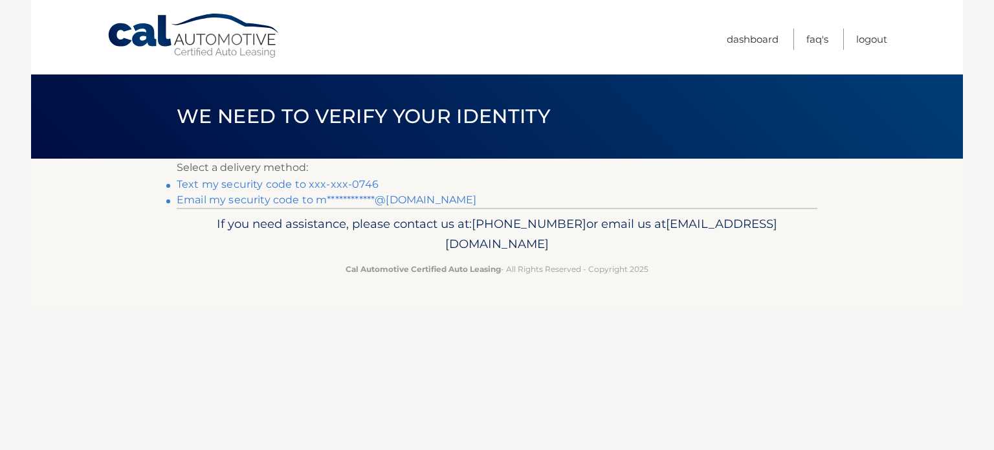  What do you see at coordinates (497, 168) in the screenshot?
I see `p: Select a delivery method:` at bounding box center [497, 168].